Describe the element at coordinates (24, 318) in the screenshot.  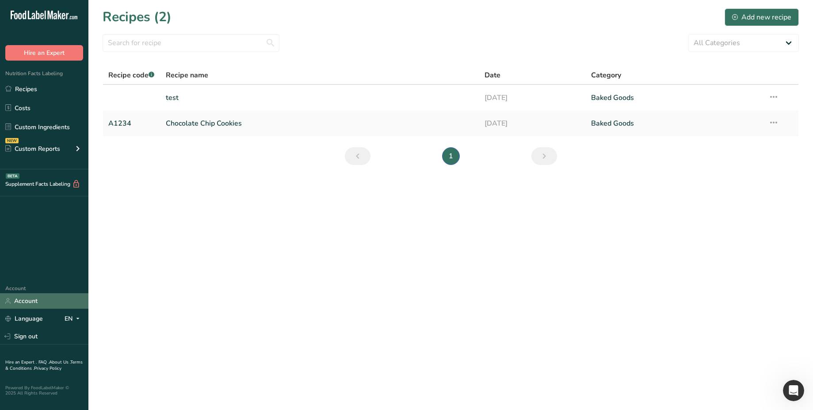
I see `a: Language` at that location.